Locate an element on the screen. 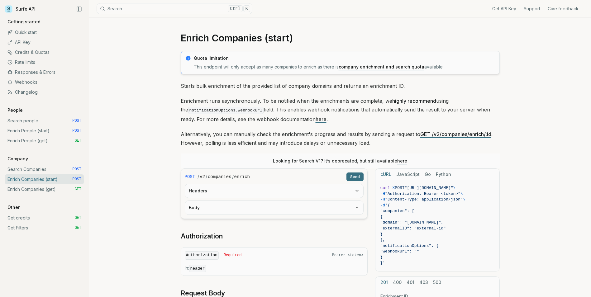 The image size is (591, 297). strong: highly recommend is located at coordinates (414, 101).